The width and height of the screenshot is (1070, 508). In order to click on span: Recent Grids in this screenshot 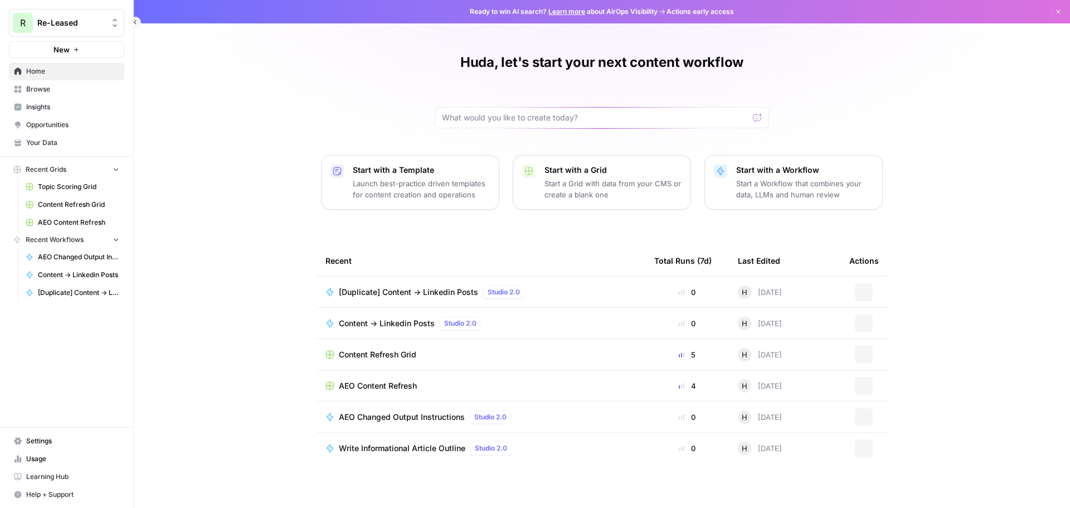, I will do `click(46, 169)`.